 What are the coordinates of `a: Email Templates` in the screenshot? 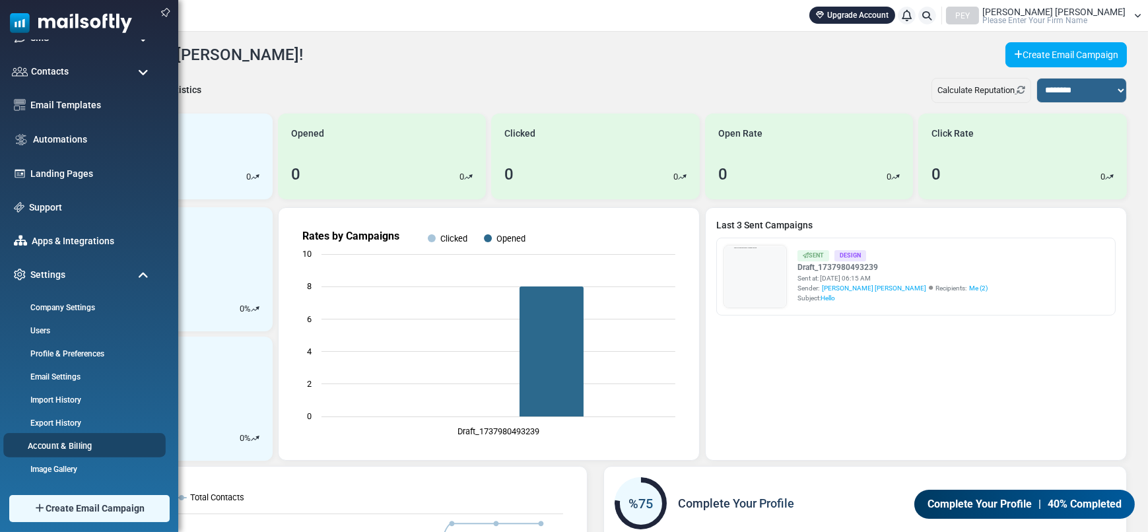 It's located at (92, 105).